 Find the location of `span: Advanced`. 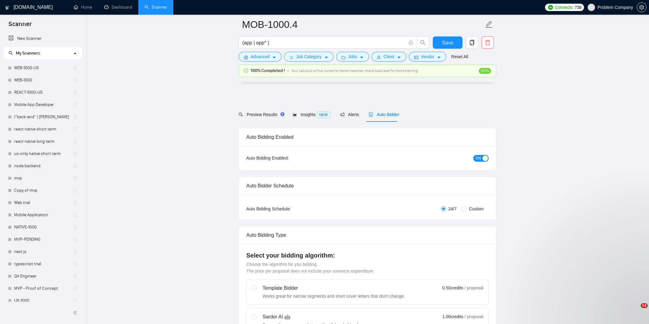

span: Advanced is located at coordinates (260, 57).